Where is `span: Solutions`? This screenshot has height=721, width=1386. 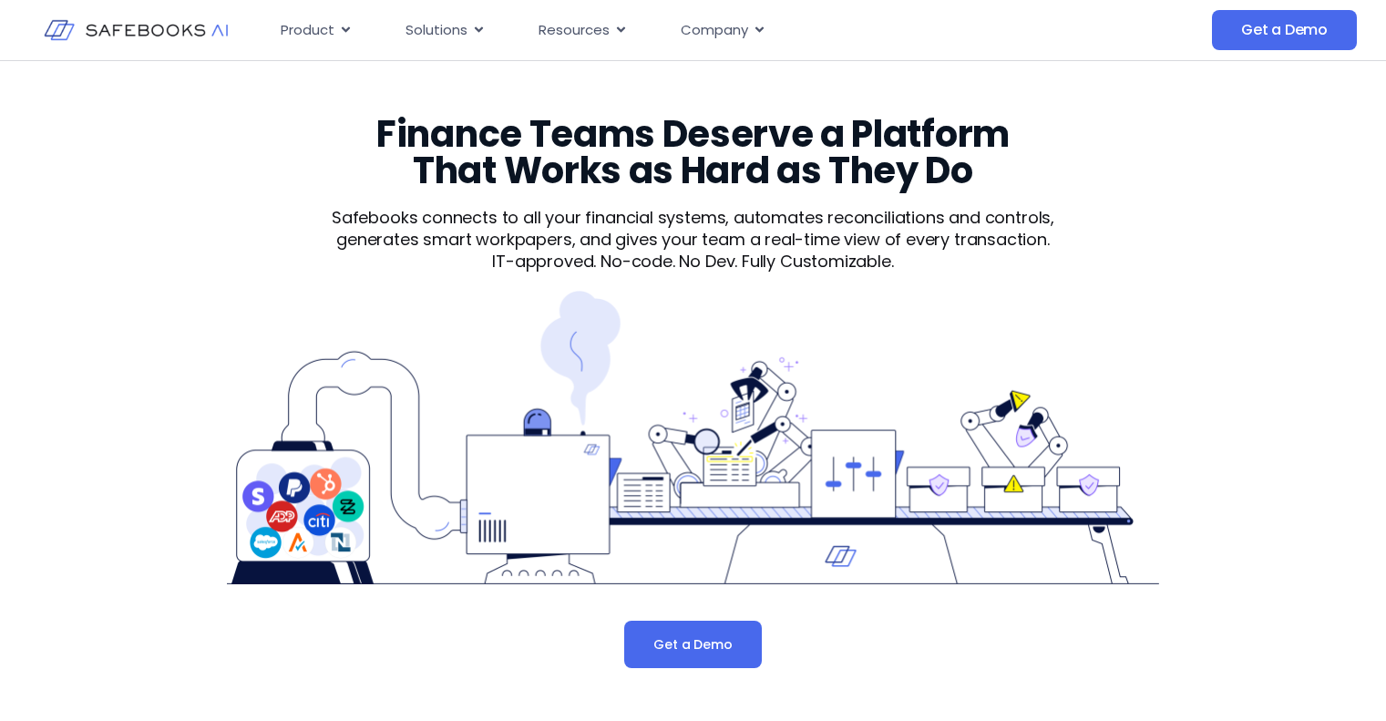
span: Solutions is located at coordinates (436, 30).